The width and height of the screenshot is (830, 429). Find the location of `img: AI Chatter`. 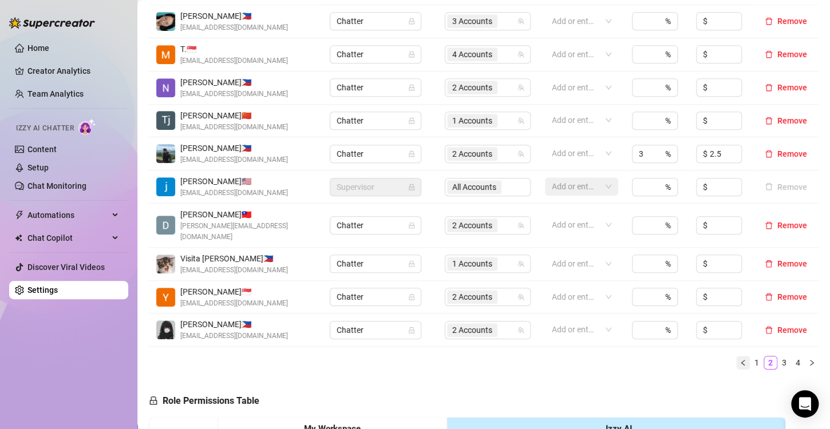

img: AI Chatter is located at coordinates (87, 127).